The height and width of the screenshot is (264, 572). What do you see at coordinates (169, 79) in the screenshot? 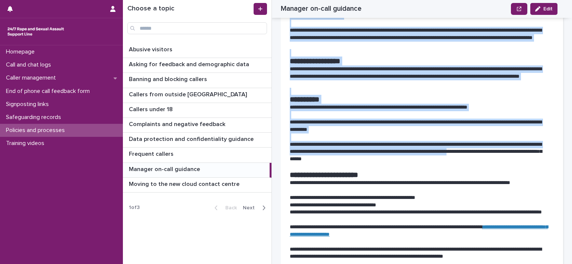
I see `p: Banning and blocking callers` at bounding box center [169, 79].